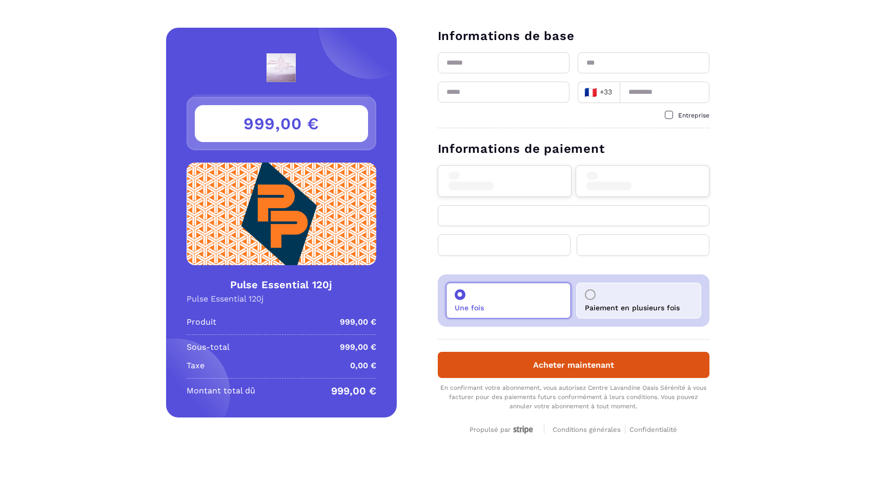 The image size is (875, 478). I want to click on div: En confirmant votre abonnement, vous autorisez Centre Lavandine Oasis Sérénité à vous facturer po..., so click(574, 397).